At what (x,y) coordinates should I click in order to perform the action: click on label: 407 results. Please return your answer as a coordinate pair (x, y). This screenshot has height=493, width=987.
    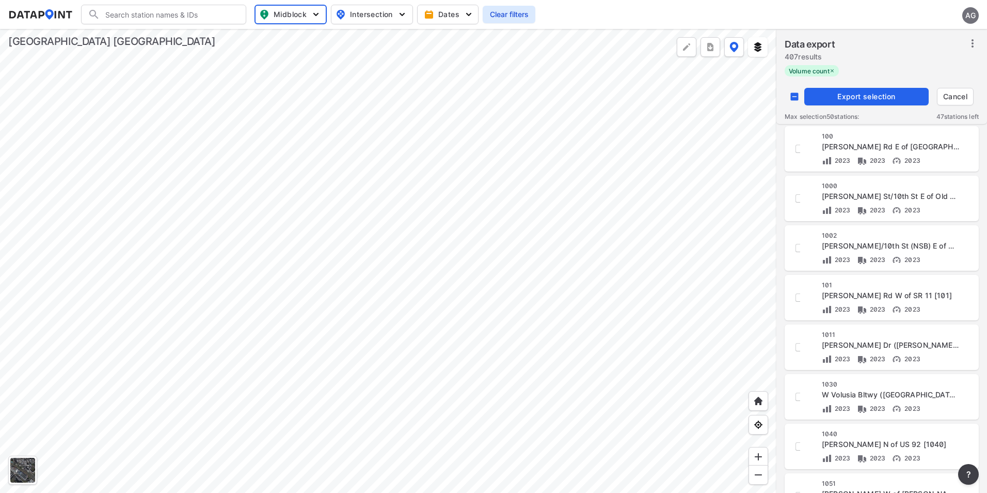
    Looking at the image, I should click on (810, 57).